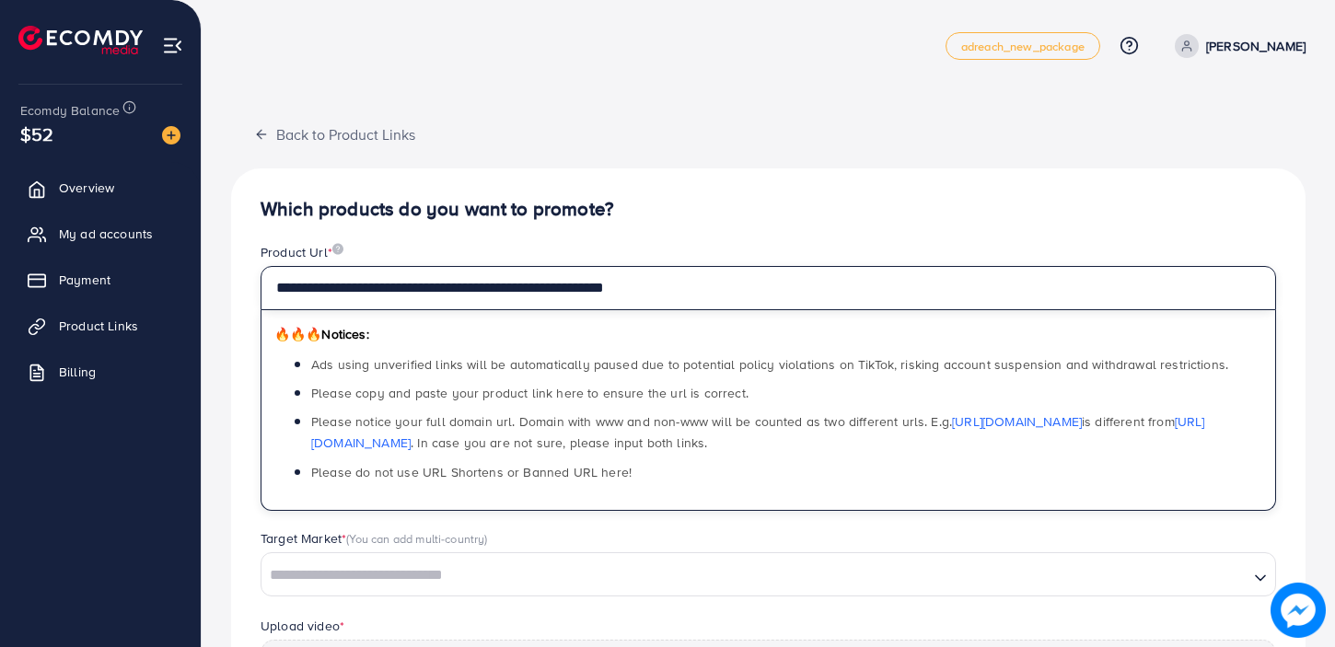 The width and height of the screenshot is (1335, 647). Describe the element at coordinates (100, 234) in the screenshot. I see `a: My ad accounts` at that location.